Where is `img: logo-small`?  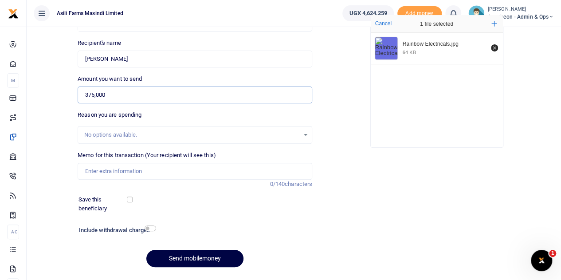
img: logo-small is located at coordinates (13, 14).